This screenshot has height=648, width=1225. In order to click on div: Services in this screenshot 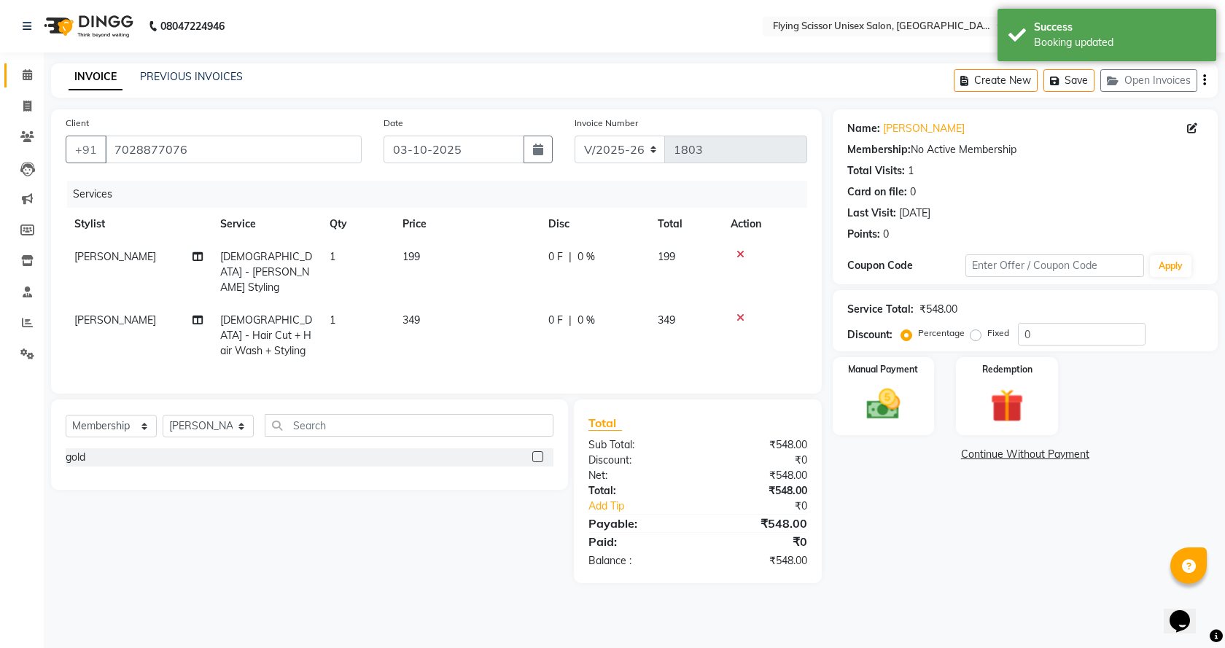, I will do `click(443, 194)`.